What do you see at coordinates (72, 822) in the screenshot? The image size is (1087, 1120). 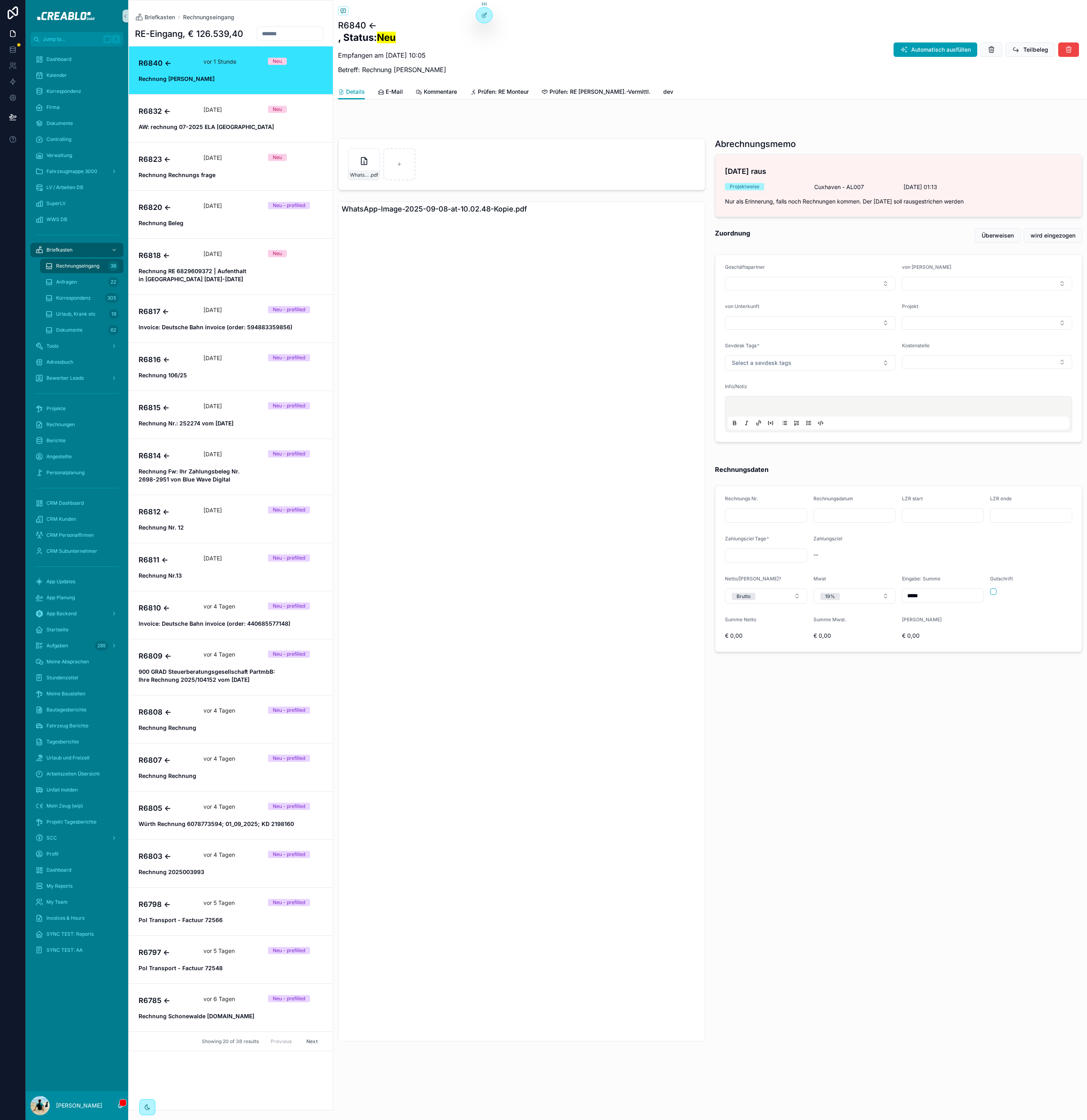 I see `span: Projekt Tagesberichte` at bounding box center [72, 822].